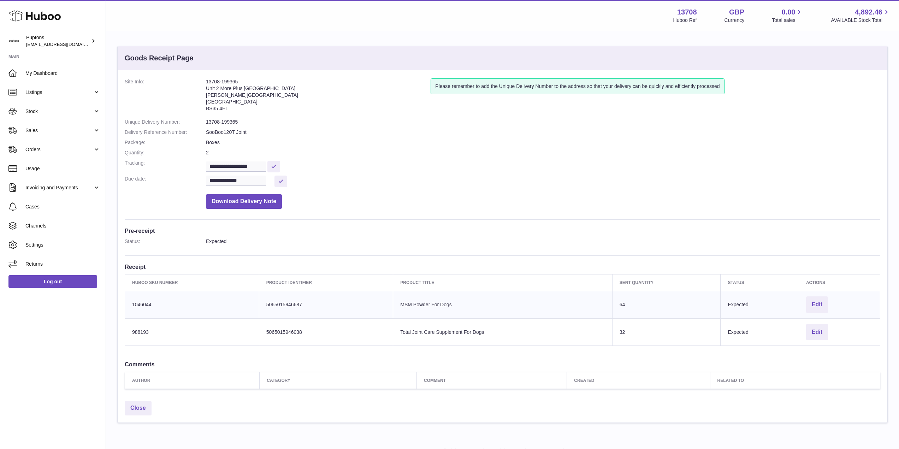 The height and width of the screenshot is (449, 899). I want to click on span: Settings, so click(63, 245).